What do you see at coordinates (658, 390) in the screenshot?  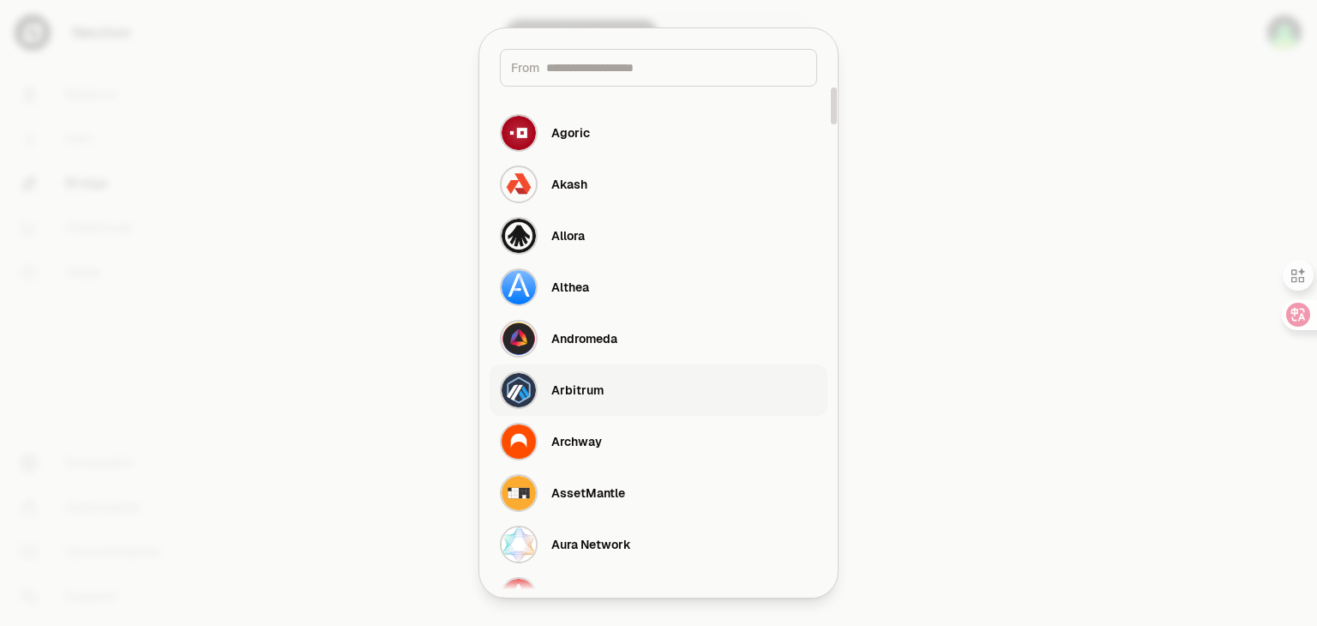 I see `button: Arbitrum LogoArbitrum` at bounding box center [658, 390].